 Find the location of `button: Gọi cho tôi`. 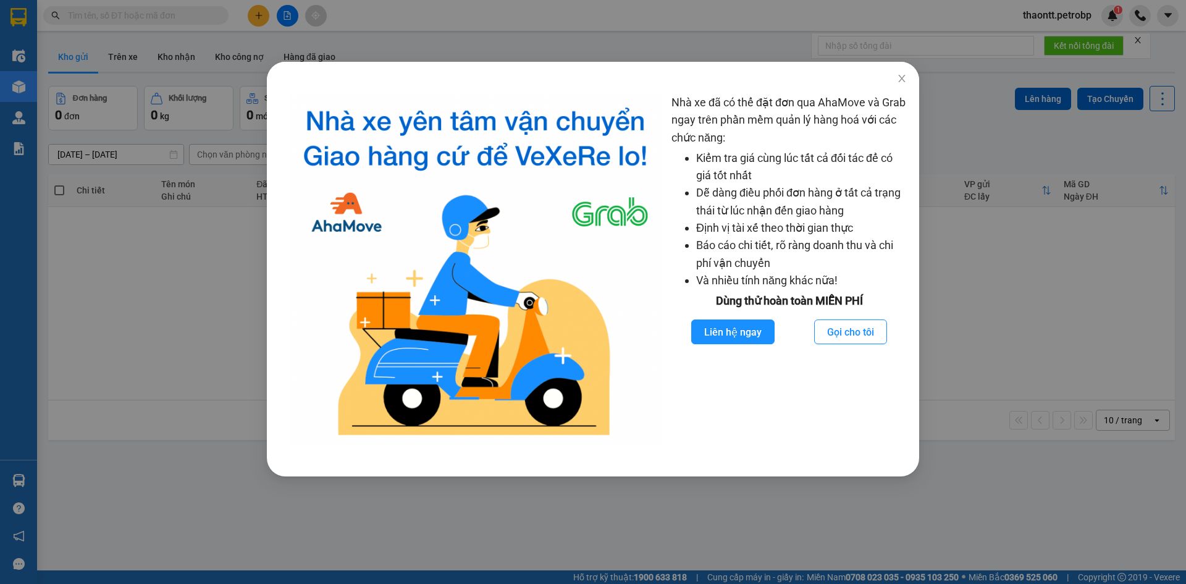

button: Gọi cho tôi is located at coordinates (851, 332).